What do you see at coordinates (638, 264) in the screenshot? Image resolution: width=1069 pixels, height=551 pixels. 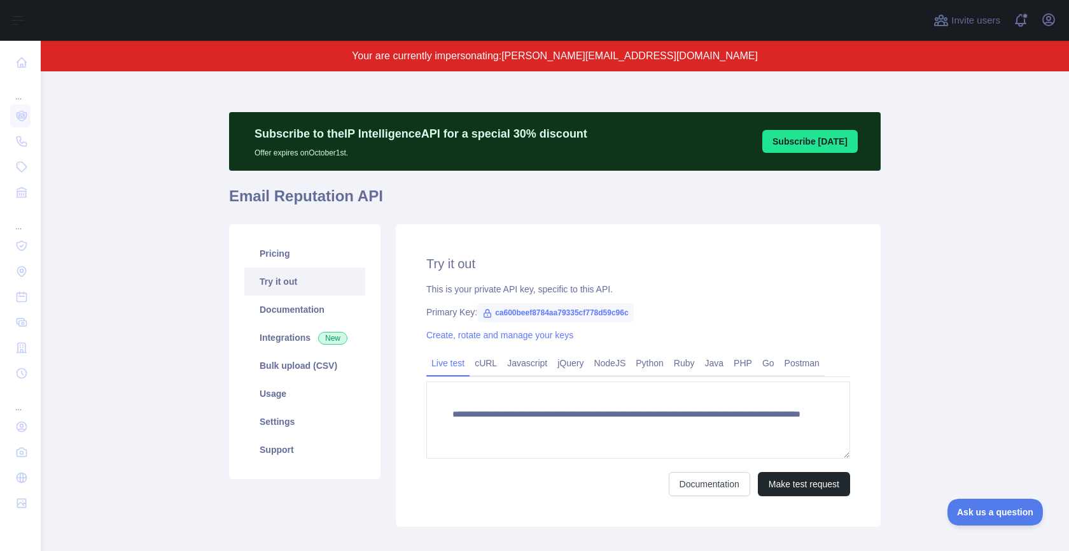 I see `h2: Try it out` at bounding box center [638, 264].